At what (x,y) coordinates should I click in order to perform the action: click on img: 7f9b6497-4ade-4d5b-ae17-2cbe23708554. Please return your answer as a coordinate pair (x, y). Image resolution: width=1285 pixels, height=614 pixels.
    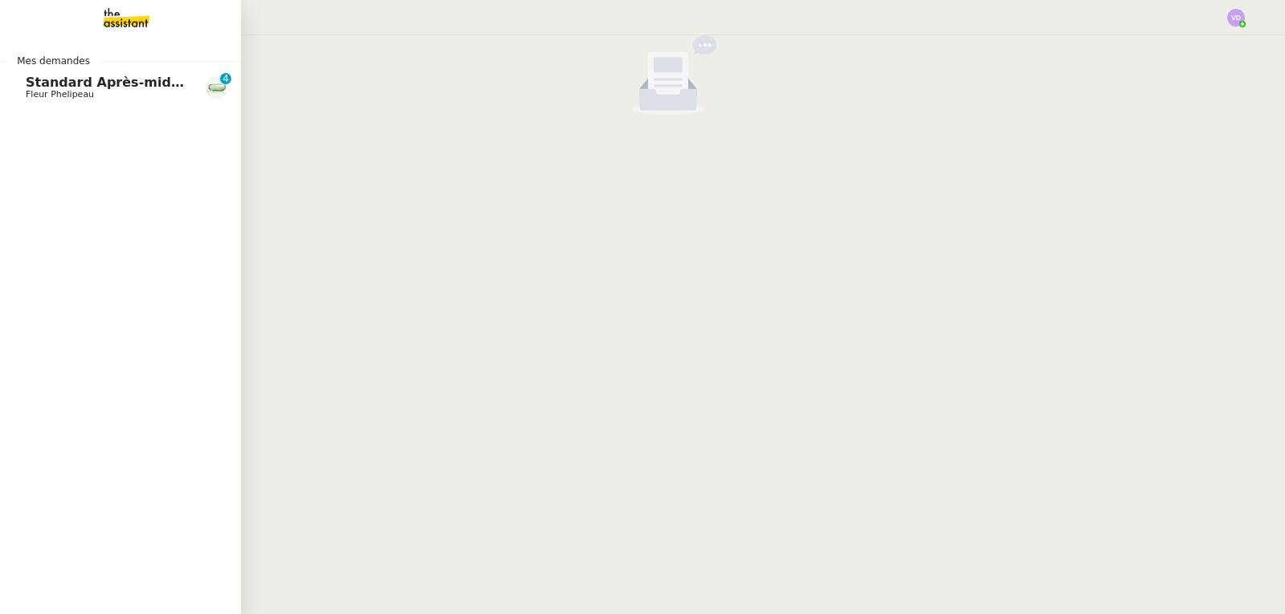
    Looking at the image, I should click on (217, 88).